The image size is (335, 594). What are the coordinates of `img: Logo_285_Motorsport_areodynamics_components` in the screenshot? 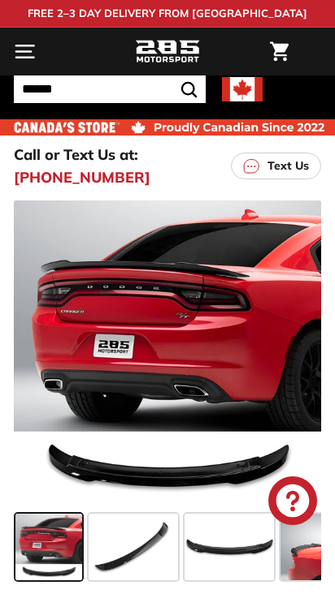 It's located at (167, 52).